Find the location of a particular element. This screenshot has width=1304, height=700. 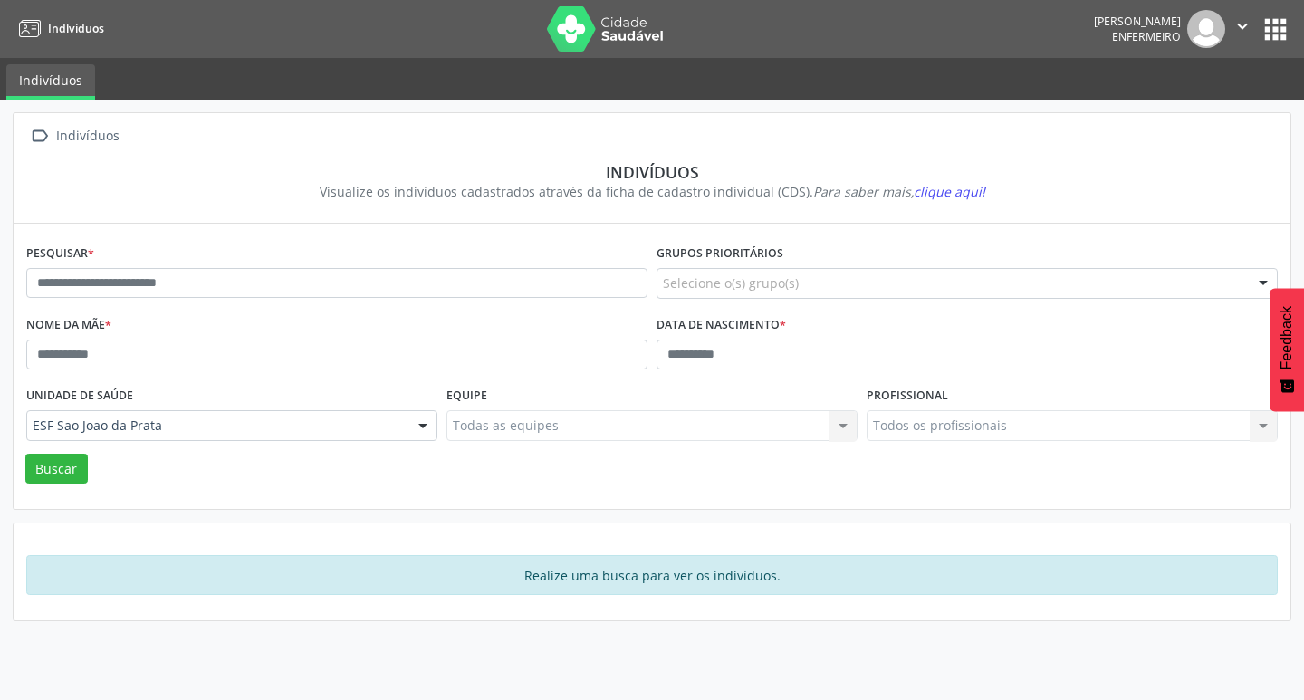

button: apps is located at coordinates (1275, 29).